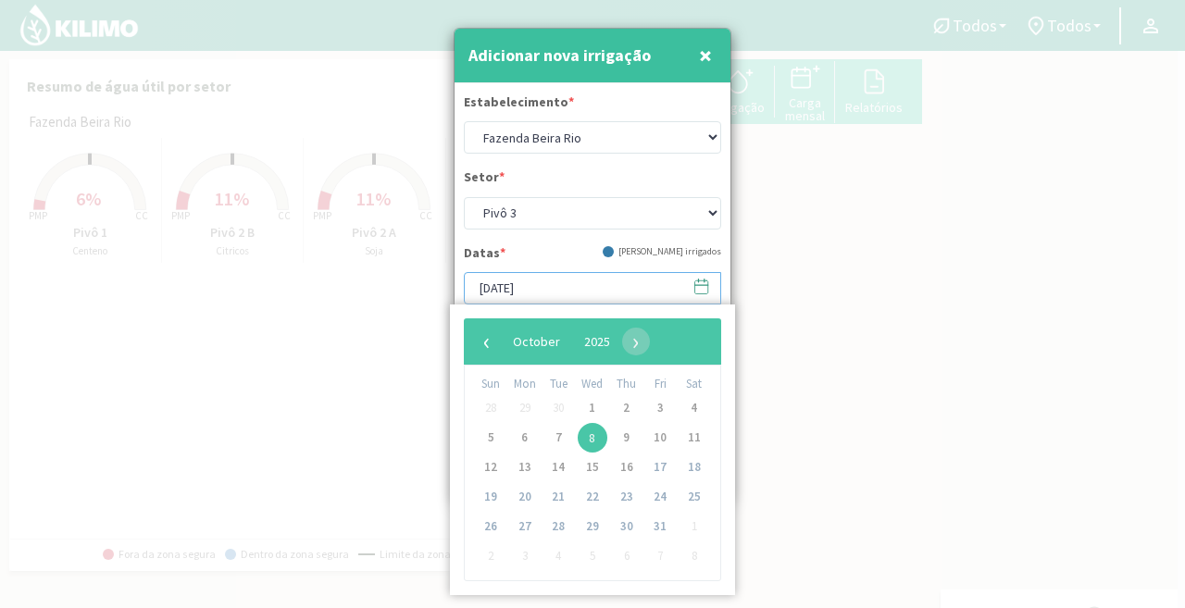 Image resolution: width=1185 pixels, height=608 pixels. Describe the element at coordinates (592, 450) in the screenshot. I see `bs-datepicker-container: calendar` at that location.